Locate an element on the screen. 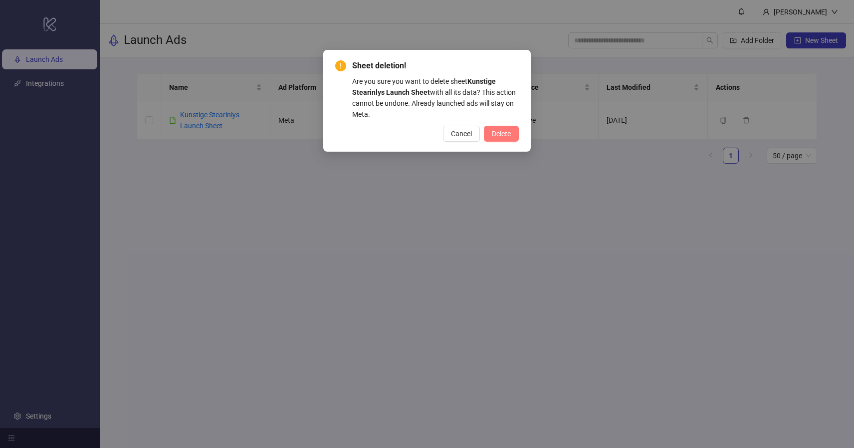 The width and height of the screenshot is (854, 448). span: Cancel is located at coordinates (461, 134).